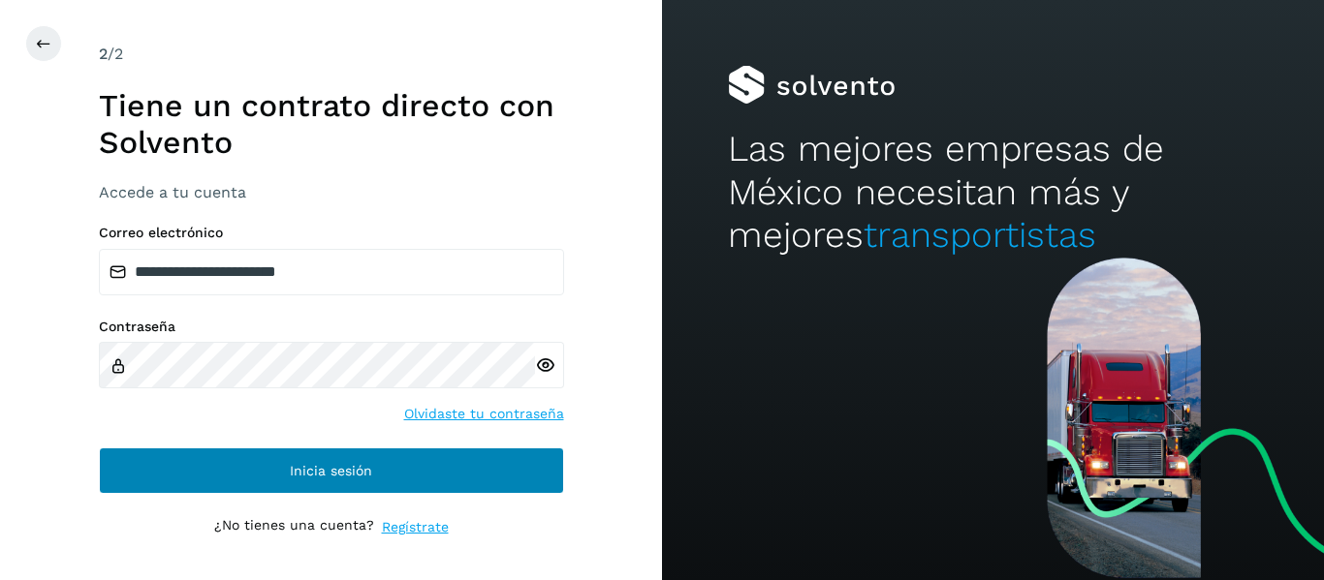 The image size is (1324, 580). Describe the element at coordinates (294, 527) in the screenshot. I see `p: ¿No tienes una cuenta?` at that location.